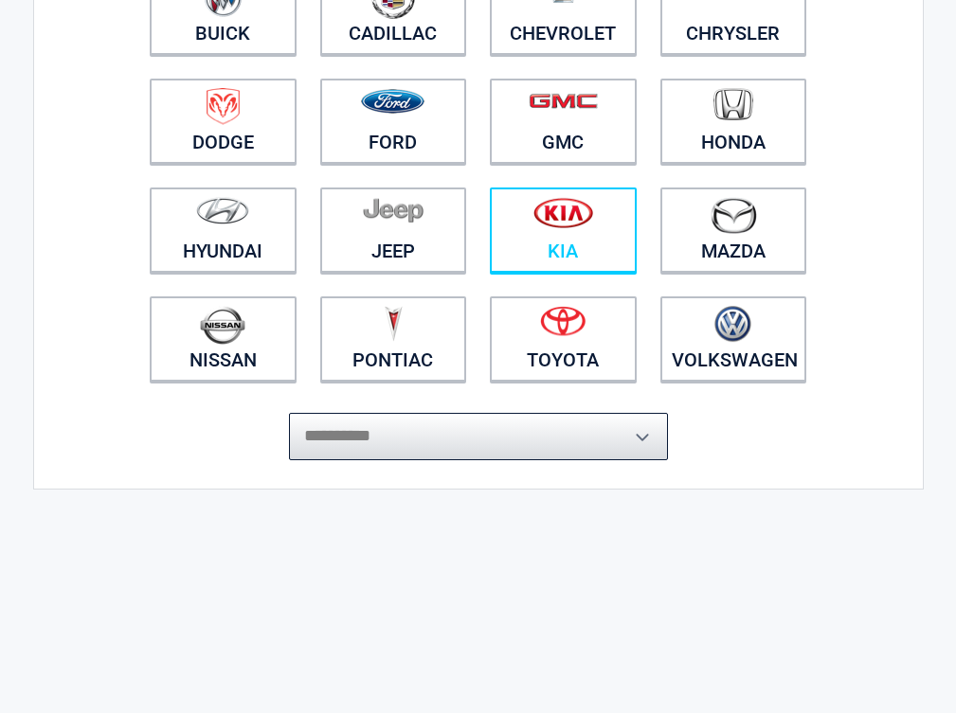  Describe the element at coordinates (223, 106) in the screenshot. I see `img: dodge` at that location.